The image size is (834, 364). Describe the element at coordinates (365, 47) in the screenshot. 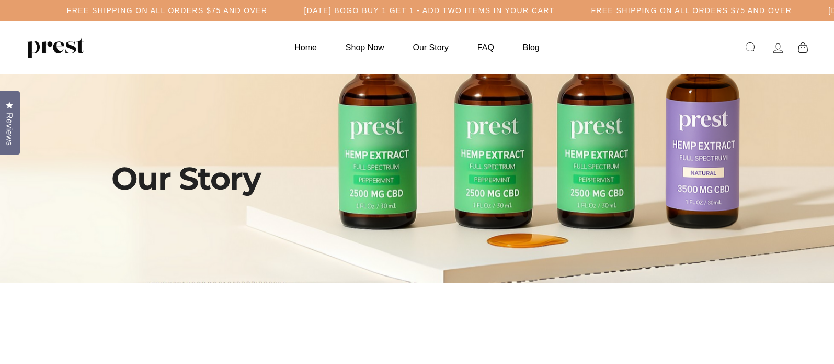

I see `a: Shop Now` at that location.